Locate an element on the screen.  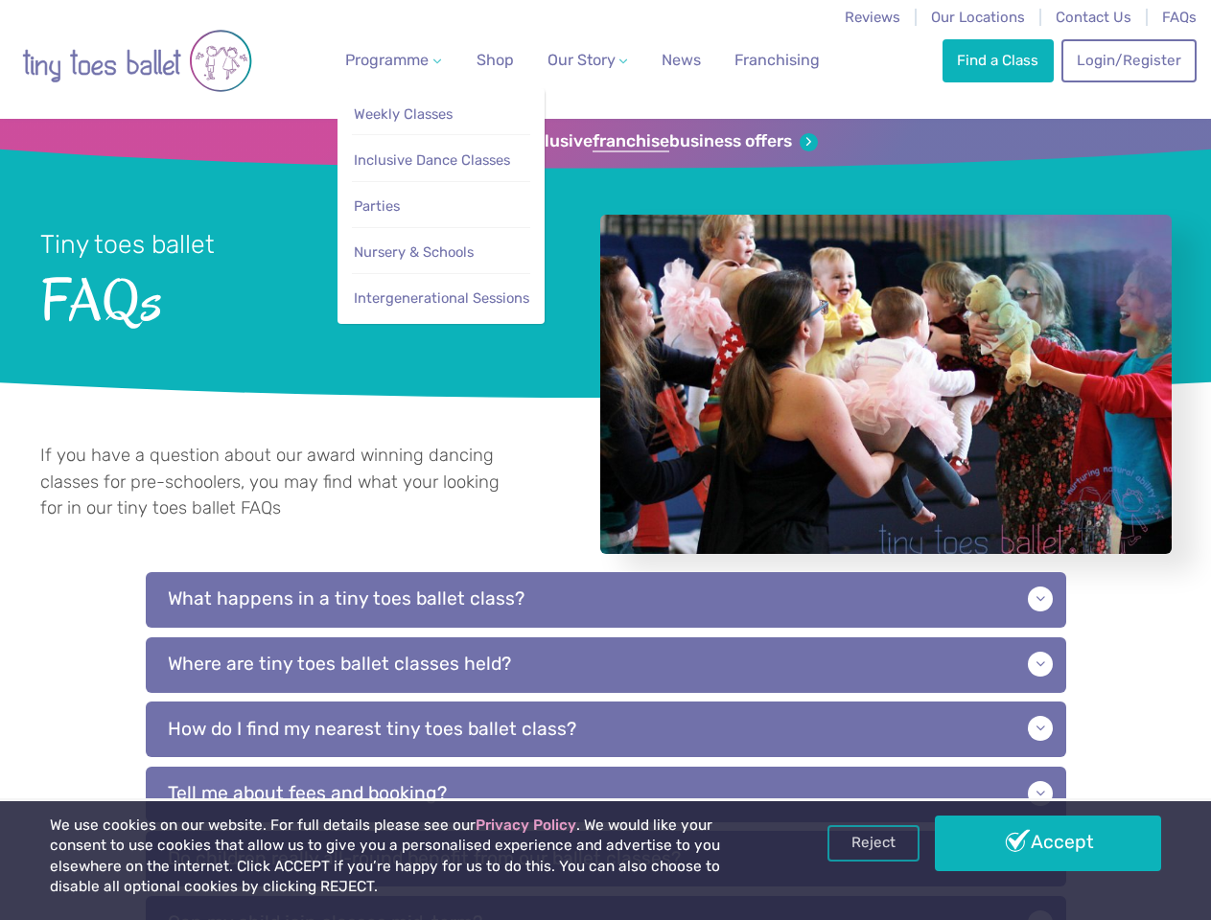
span: Parties is located at coordinates (377, 206).